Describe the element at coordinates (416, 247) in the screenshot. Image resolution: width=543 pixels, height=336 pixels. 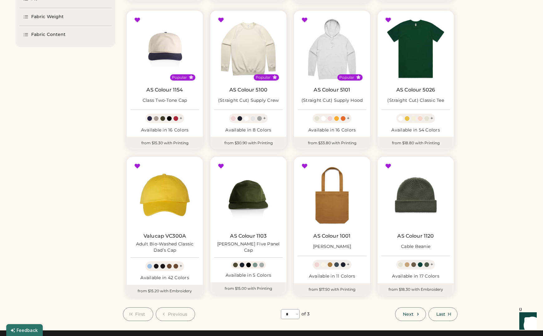
I see `div: Cable Beanie` at that location.